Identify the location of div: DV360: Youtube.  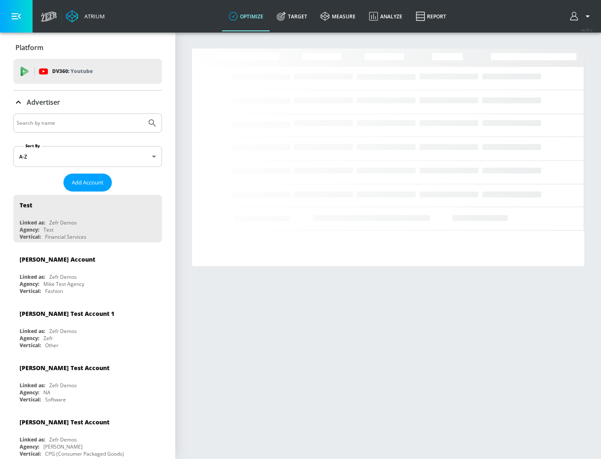
(88, 71).